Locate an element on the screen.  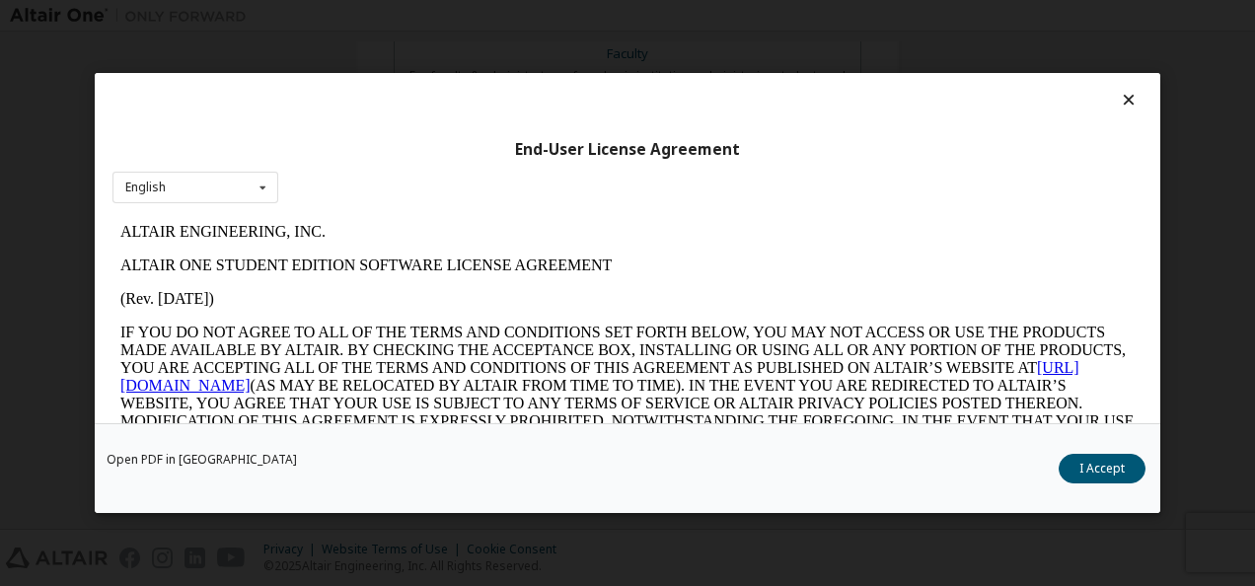
p: IF YOU DO NOT AGREE TO ALL OF THE TERMS AND CONDITIONS SET FORTH BELOW, YOU MAY NOT ACCESS OR USE... is located at coordinates (515, 180).